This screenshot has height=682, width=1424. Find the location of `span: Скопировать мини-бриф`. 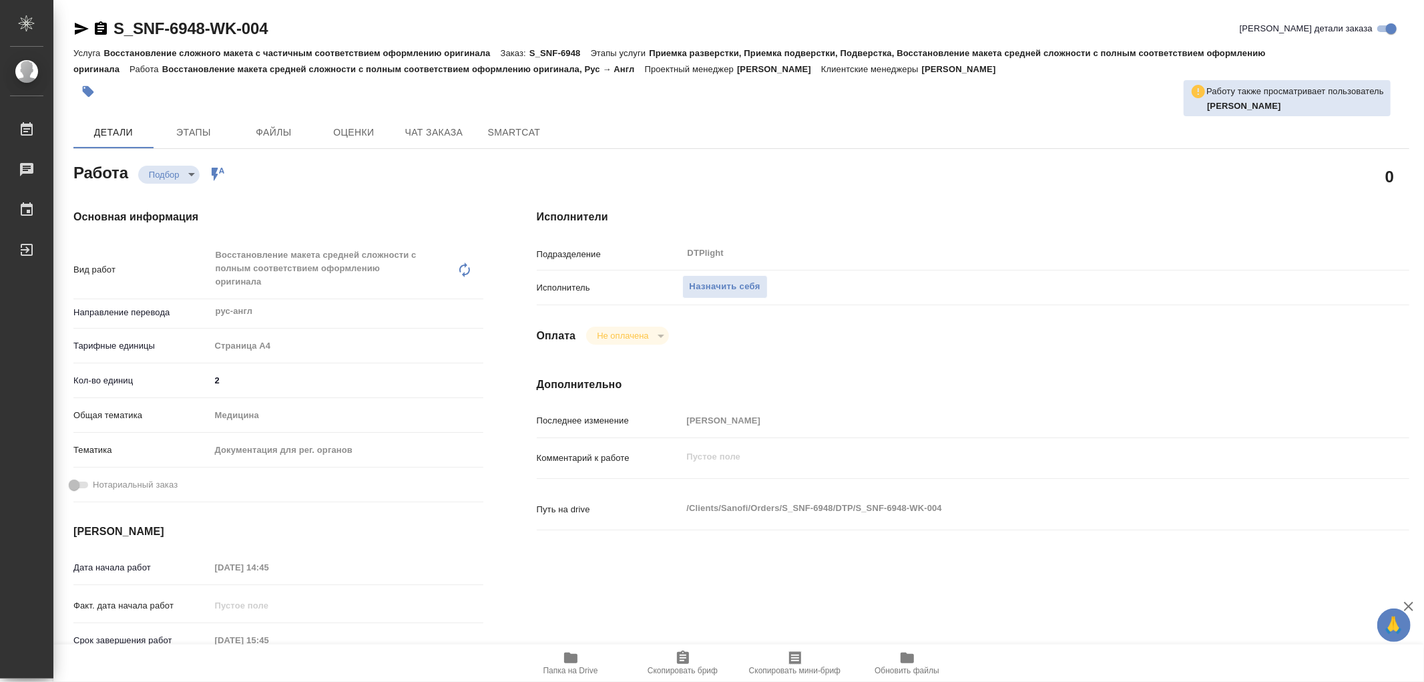

span: Скопировать мини-бриф is located at coordinates (795, 670).